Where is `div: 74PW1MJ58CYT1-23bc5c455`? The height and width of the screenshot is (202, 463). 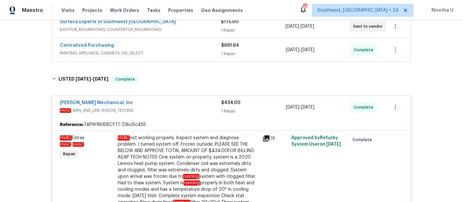 div: 74PW1MJ58CYT1-23bc5c455 is located at coordinates (231, 124).